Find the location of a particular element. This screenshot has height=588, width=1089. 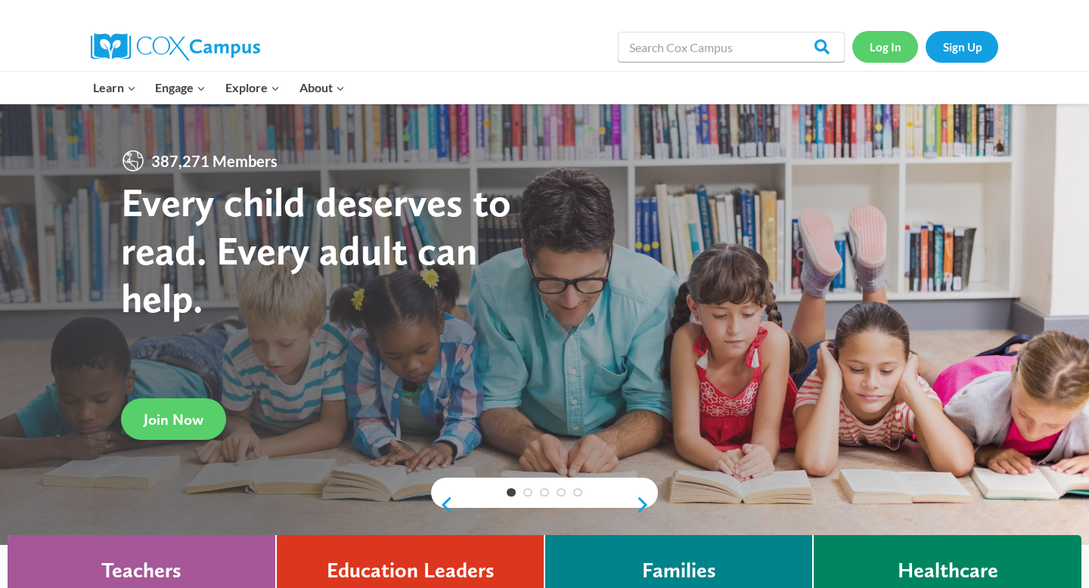

span: 387,271 Members is located at coordinates (214, 161).